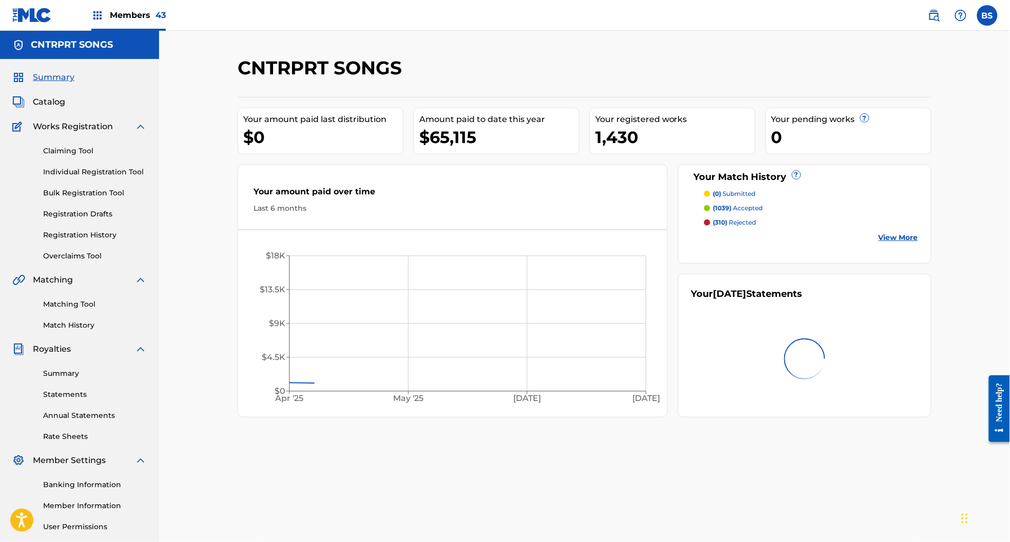 The width and height of the screenshot is (1010, 542). Describe the element at coordinates (73, 127) in the screenshot. I see `span: Works Registration` at that location.